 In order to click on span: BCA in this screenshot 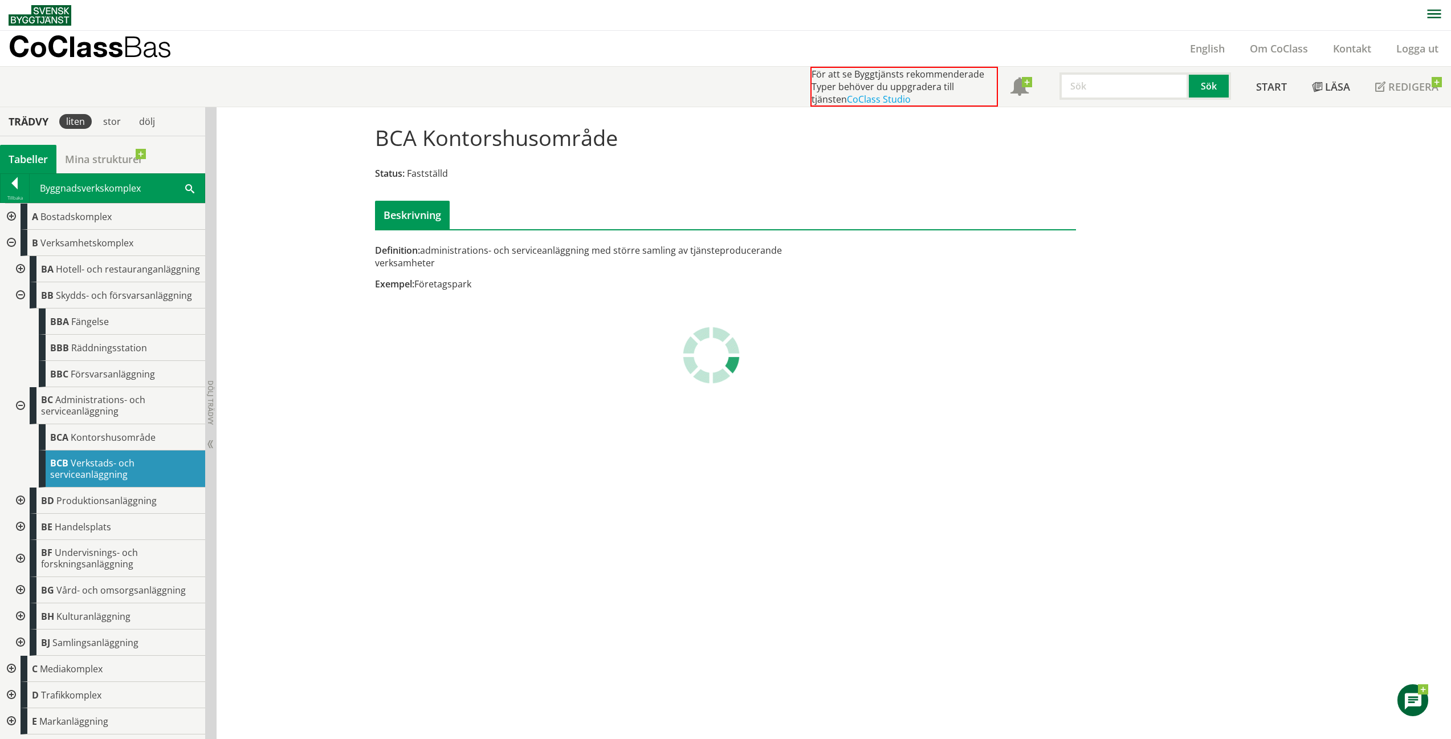, I will do `click(59, 437)`.